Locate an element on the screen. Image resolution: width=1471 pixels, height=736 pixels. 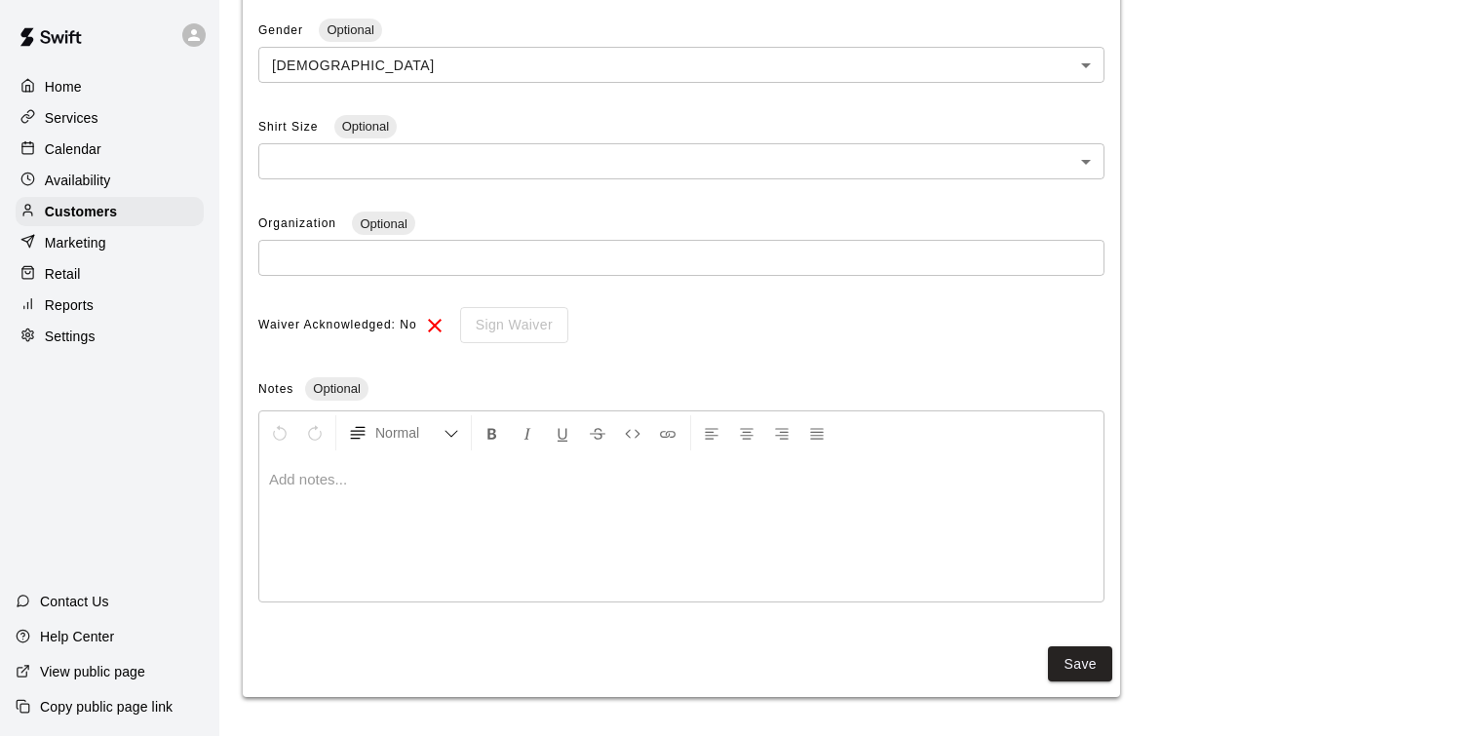
span: Organization is located at coordinates (299, 223).